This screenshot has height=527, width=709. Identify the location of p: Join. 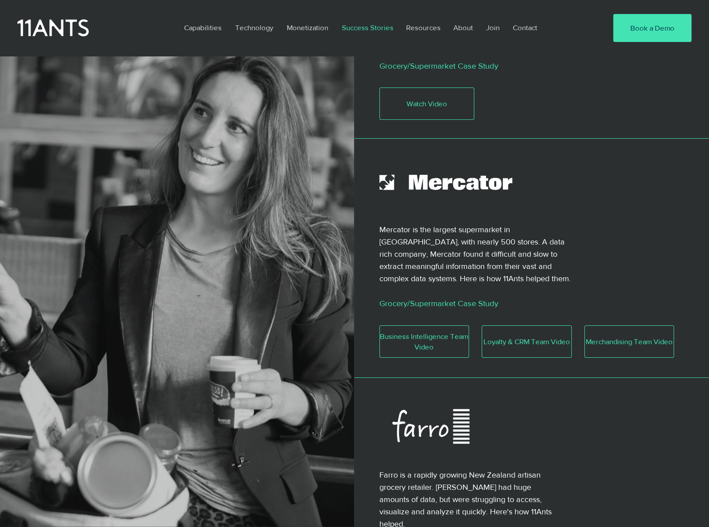
(492, 28).